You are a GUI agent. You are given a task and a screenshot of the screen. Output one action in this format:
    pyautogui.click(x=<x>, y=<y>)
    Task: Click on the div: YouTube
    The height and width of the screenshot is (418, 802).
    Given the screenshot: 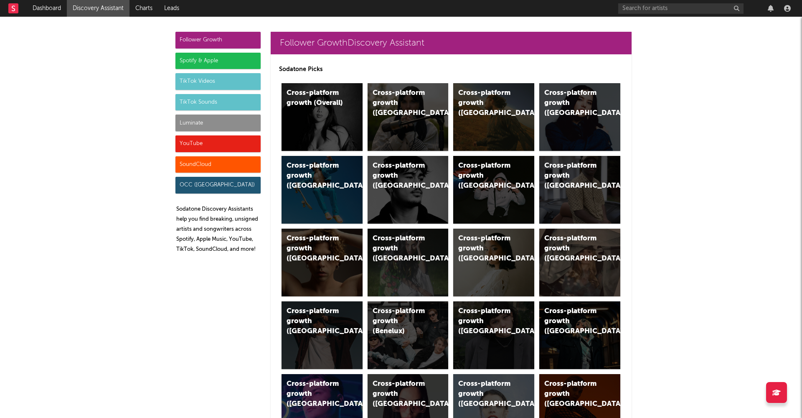 What is the action you would take?
    pyautogui.click(x=218, y=144)
    